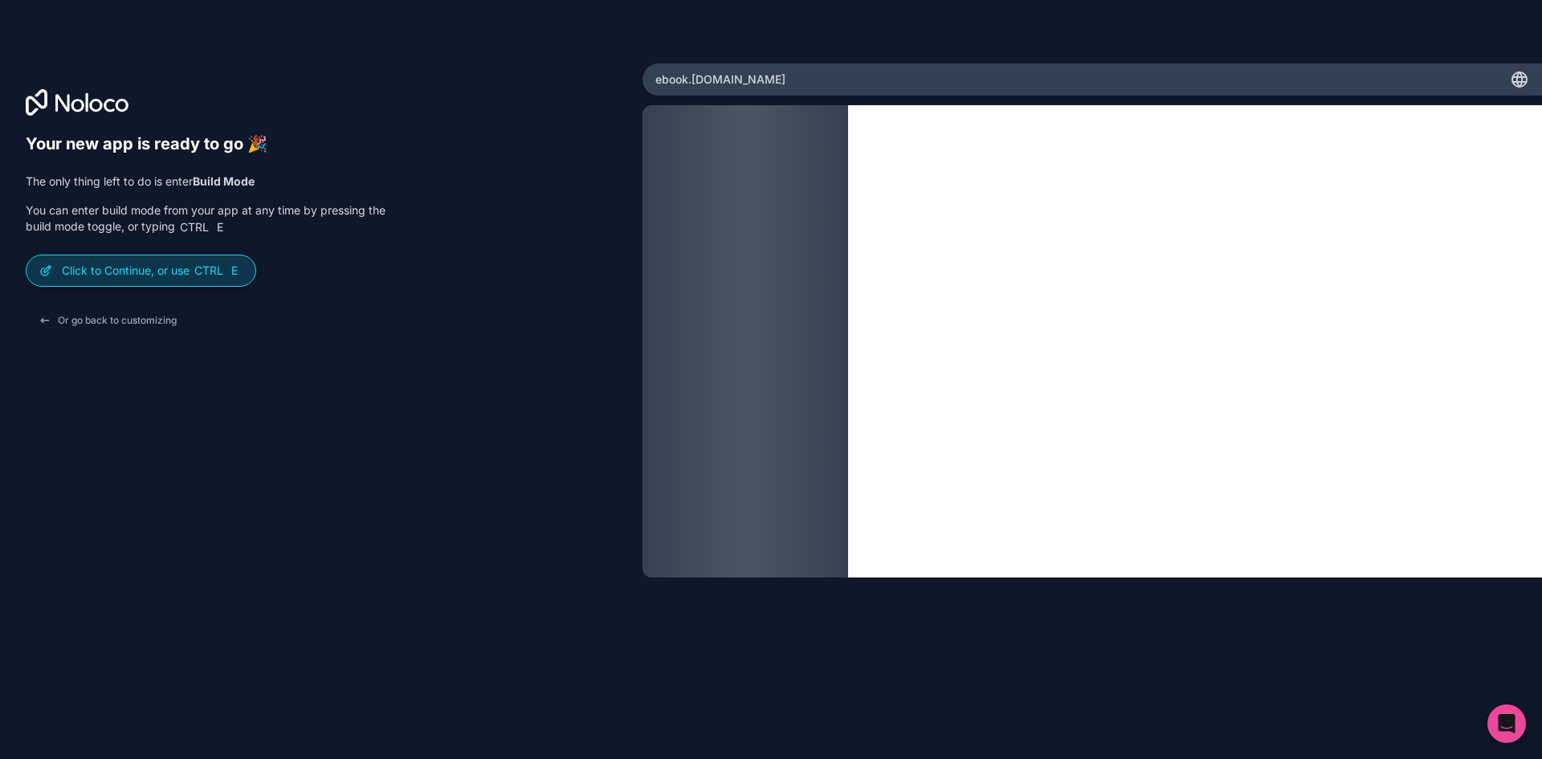 The image size is (1542, 759). I want to click on h6: Your new app is ready to go 🎉, so click(206, 144).